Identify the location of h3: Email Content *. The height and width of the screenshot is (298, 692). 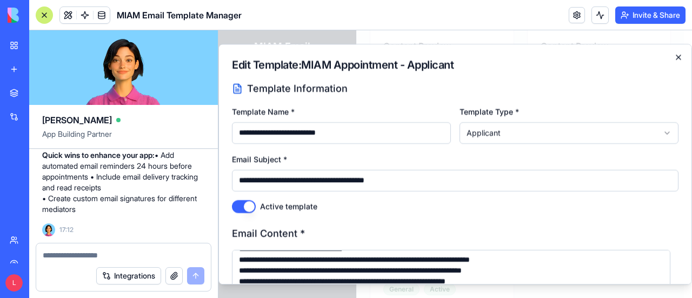
(237, 203).